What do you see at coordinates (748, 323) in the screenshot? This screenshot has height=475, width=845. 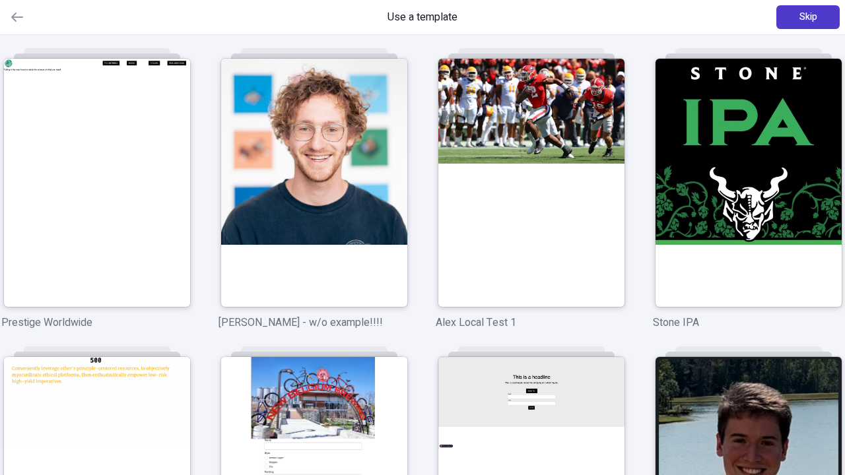 I see `p: Stone IPA` at bounding box center [748, 323].